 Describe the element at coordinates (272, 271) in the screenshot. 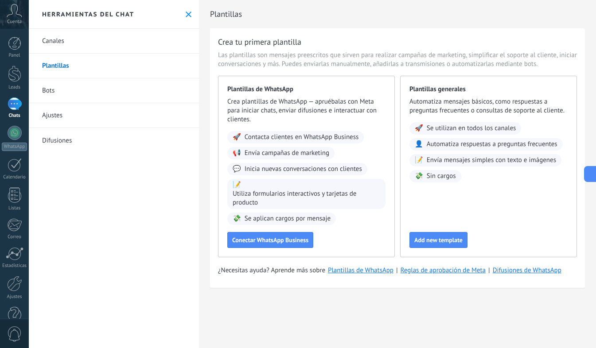

I see `span: ¿Necesitas ayuda? Aprende más sobre` at that location.